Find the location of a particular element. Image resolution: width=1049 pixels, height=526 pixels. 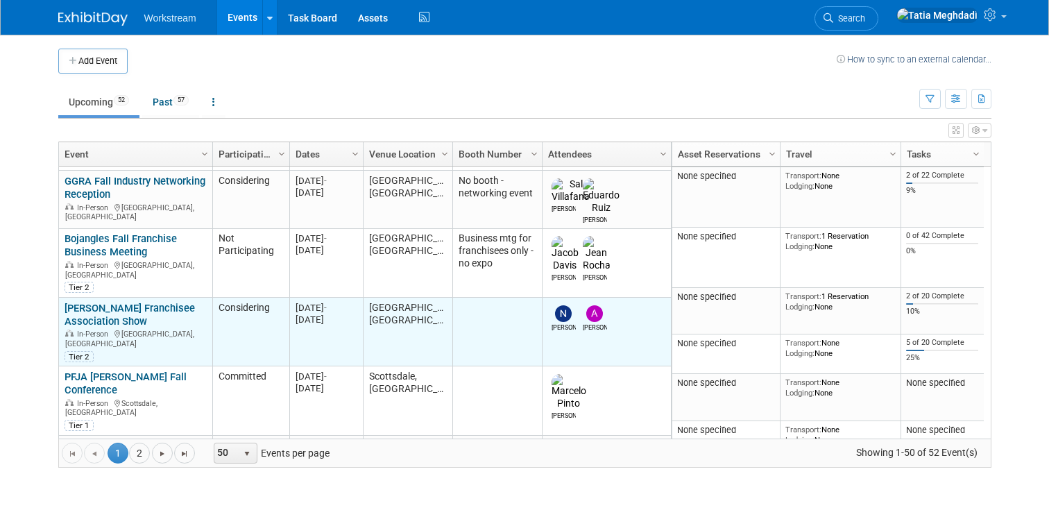

img: Marcelo Pinto is located at coordinates (569, 392).